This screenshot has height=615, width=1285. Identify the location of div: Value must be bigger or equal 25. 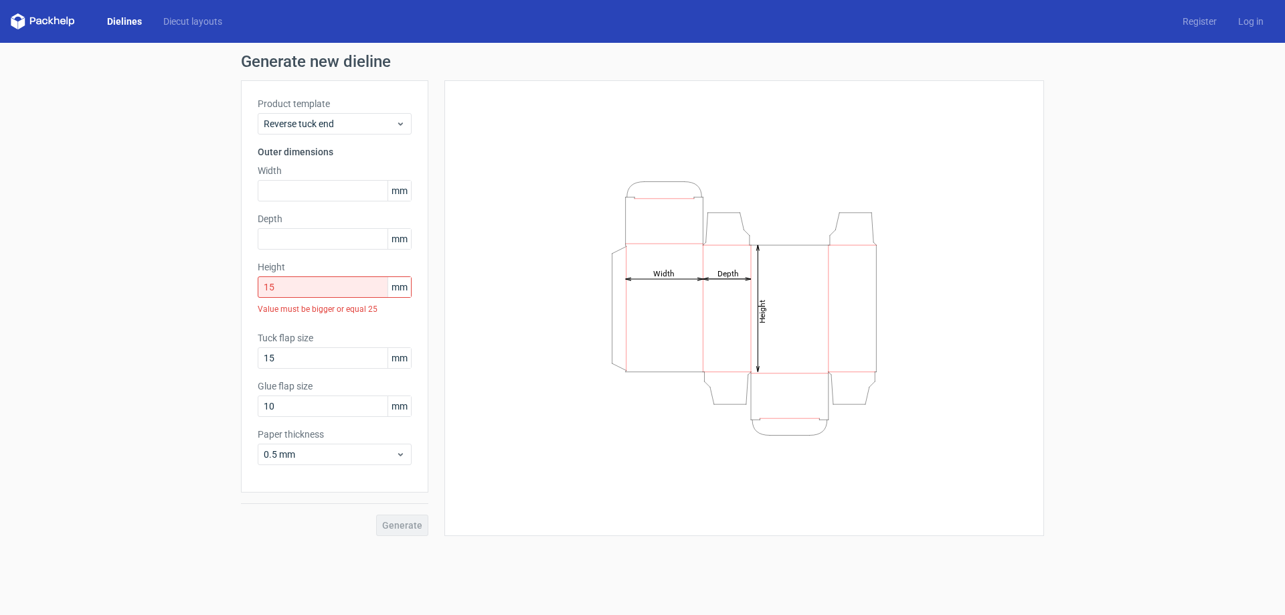
(335, 309).